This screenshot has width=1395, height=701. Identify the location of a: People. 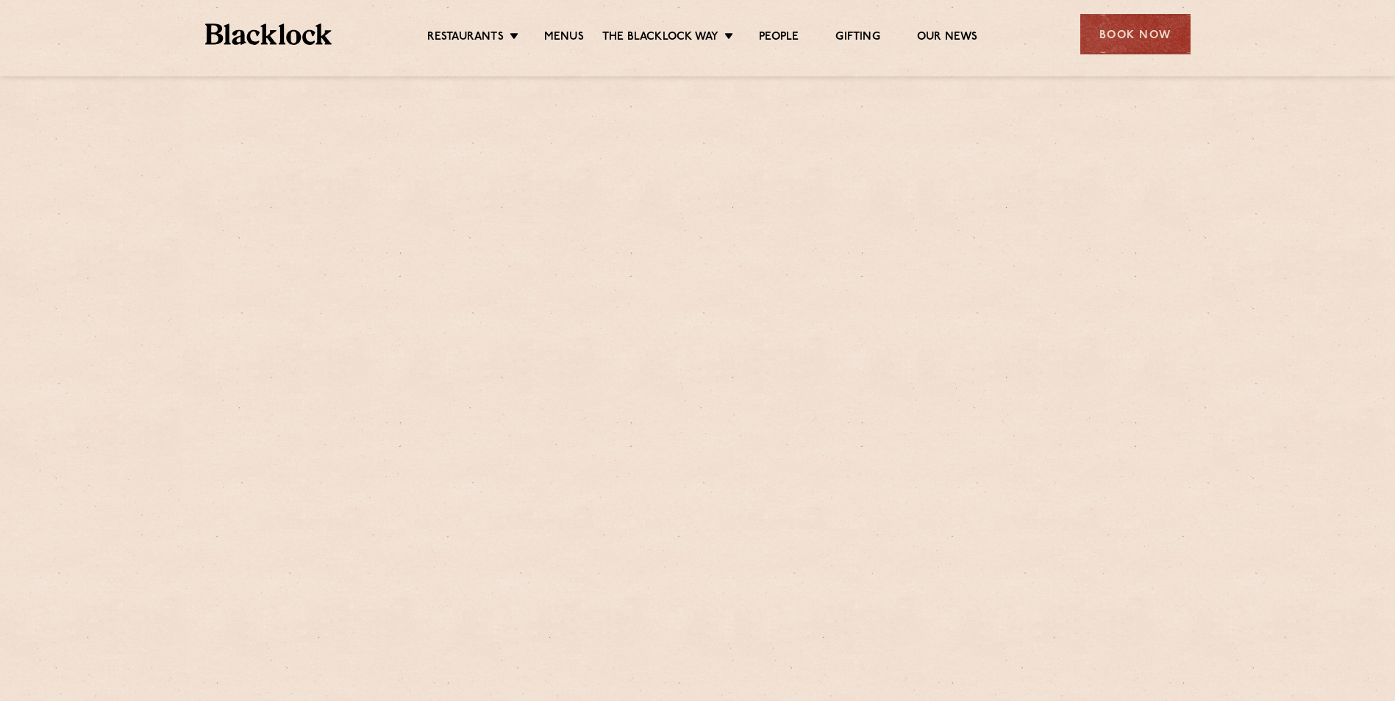
(779, 38).